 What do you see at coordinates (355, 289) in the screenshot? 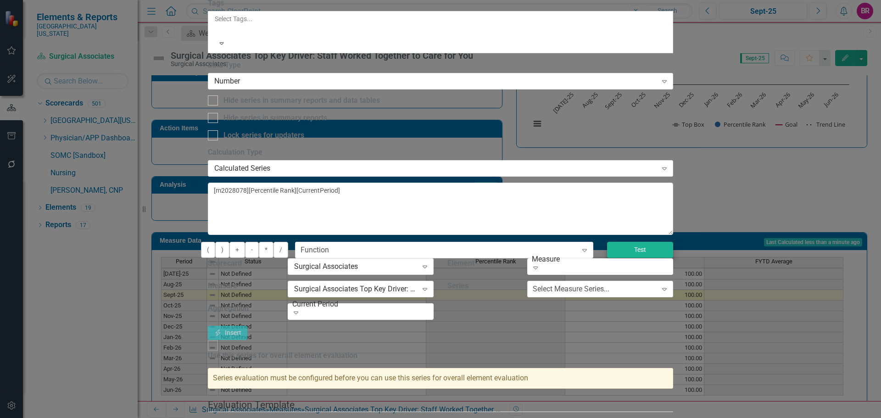
I see `div: Surgical Associates Top Key Driver: Staff Worked Together to Care for You` at bounding box center [355, 289].